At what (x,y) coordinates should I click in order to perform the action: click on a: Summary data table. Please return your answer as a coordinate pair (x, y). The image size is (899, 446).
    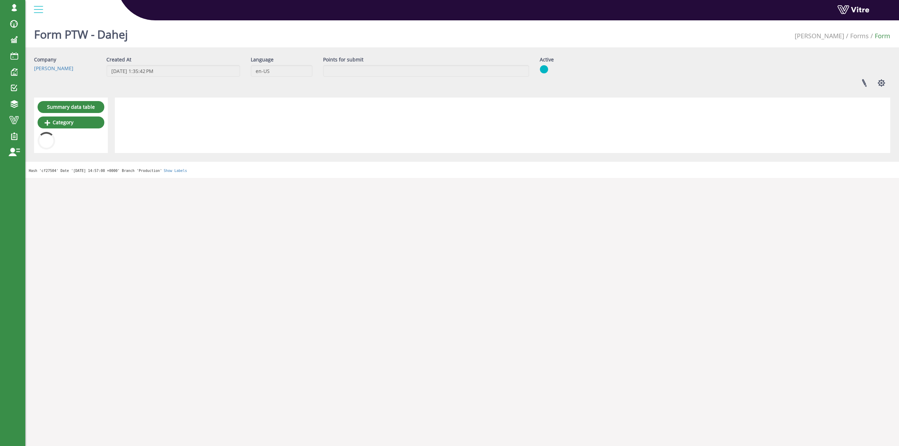
    Looking at the image, I should click on (71, 107).